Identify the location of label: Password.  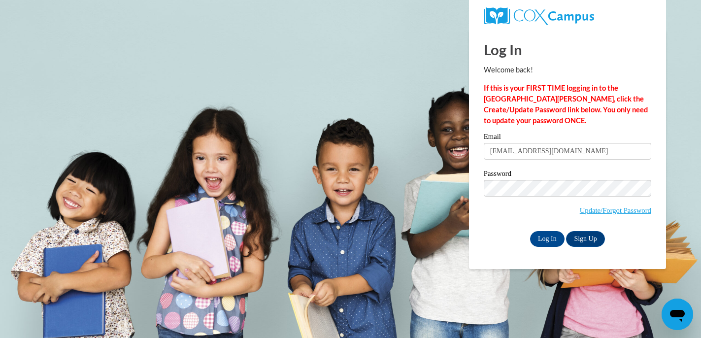
(567, 175).